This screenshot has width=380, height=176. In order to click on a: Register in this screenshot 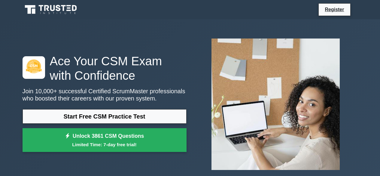, I will do `click(334, 9)`.